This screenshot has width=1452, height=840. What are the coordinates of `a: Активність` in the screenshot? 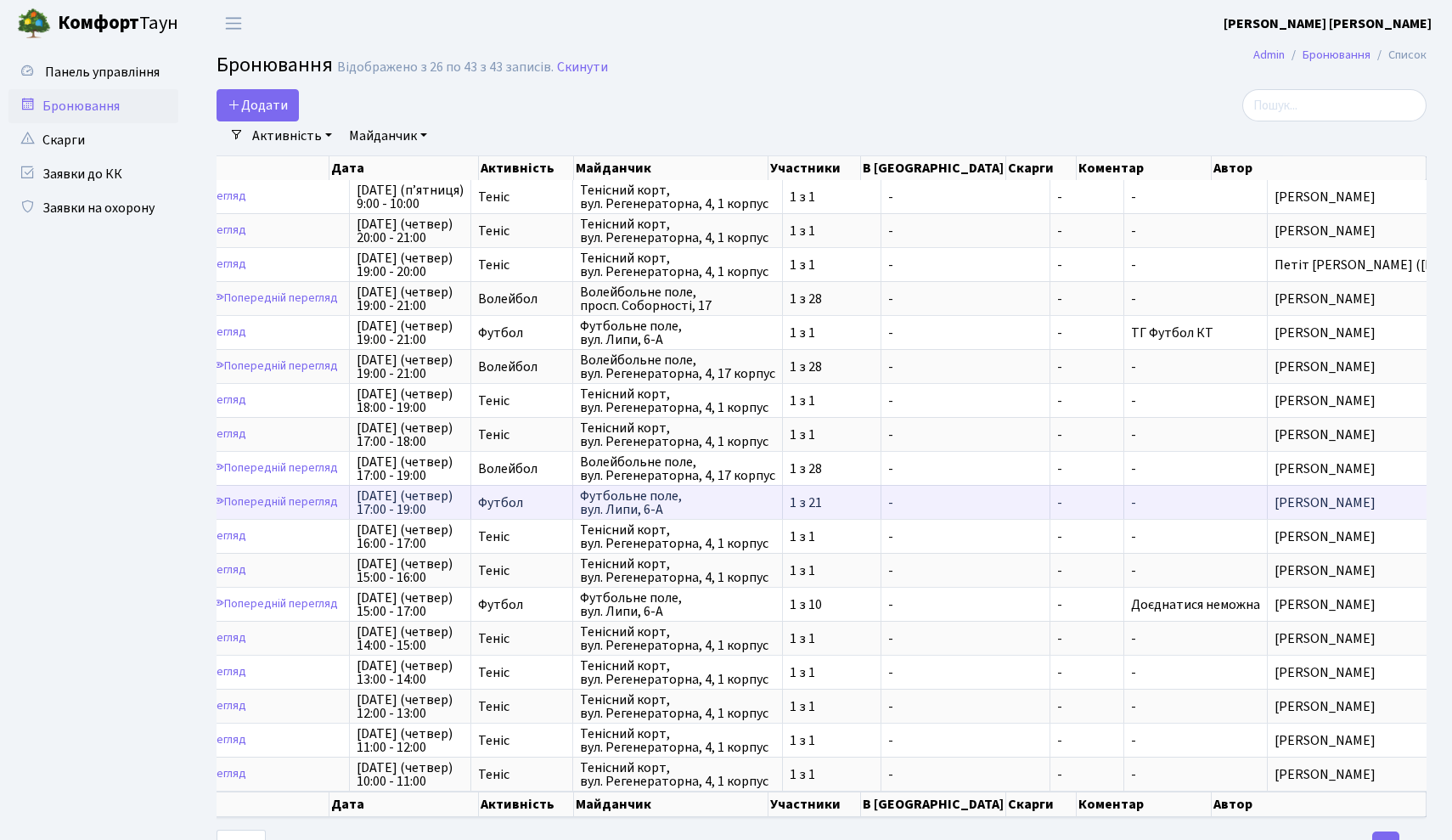 It's located at (292, 136).